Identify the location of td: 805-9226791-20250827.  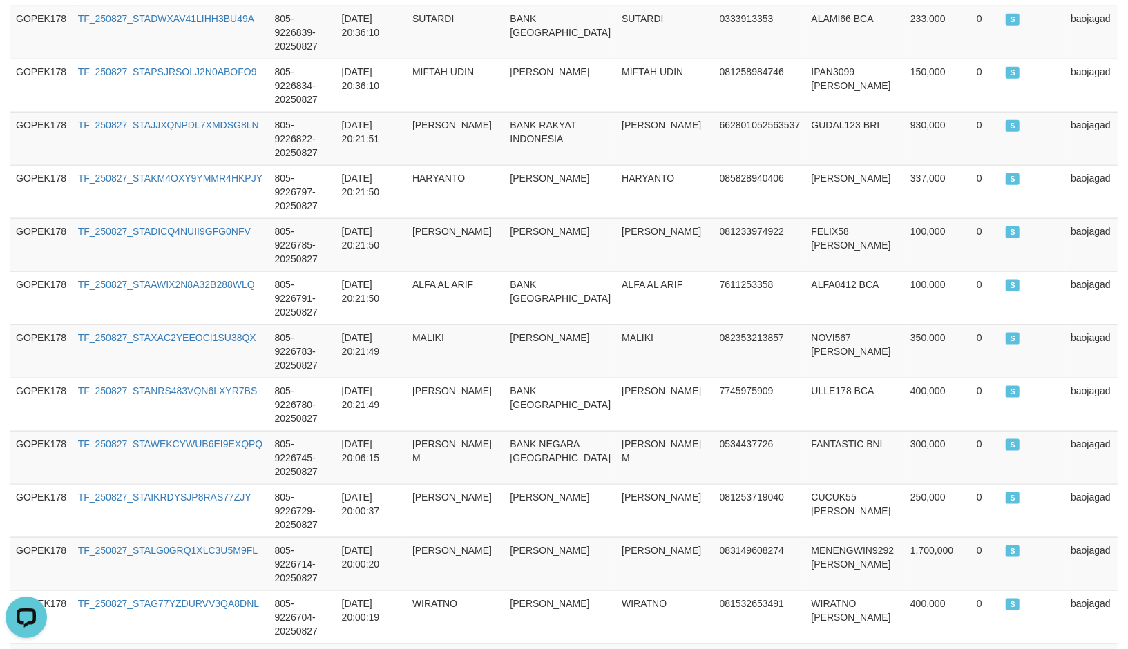
(303, 298).